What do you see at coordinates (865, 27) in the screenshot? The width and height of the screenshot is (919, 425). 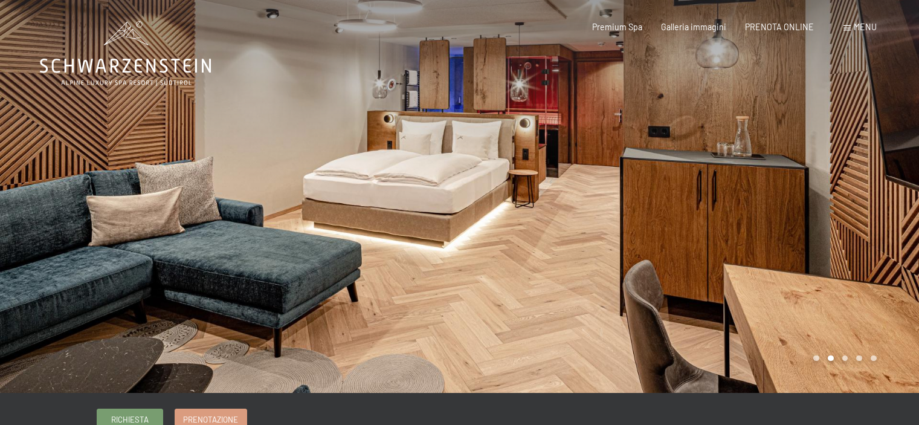 I see `span: Menu` at bounding box center [865, 27].